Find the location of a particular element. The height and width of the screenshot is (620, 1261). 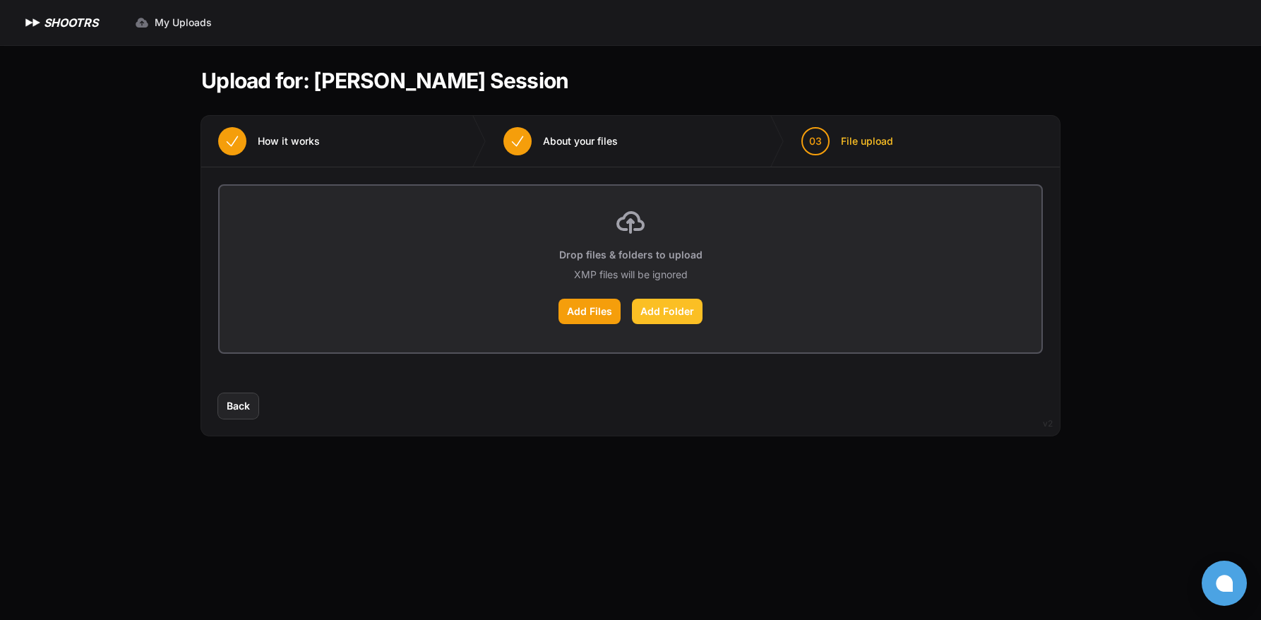

span: File upload is located at coordinates (867, 141).